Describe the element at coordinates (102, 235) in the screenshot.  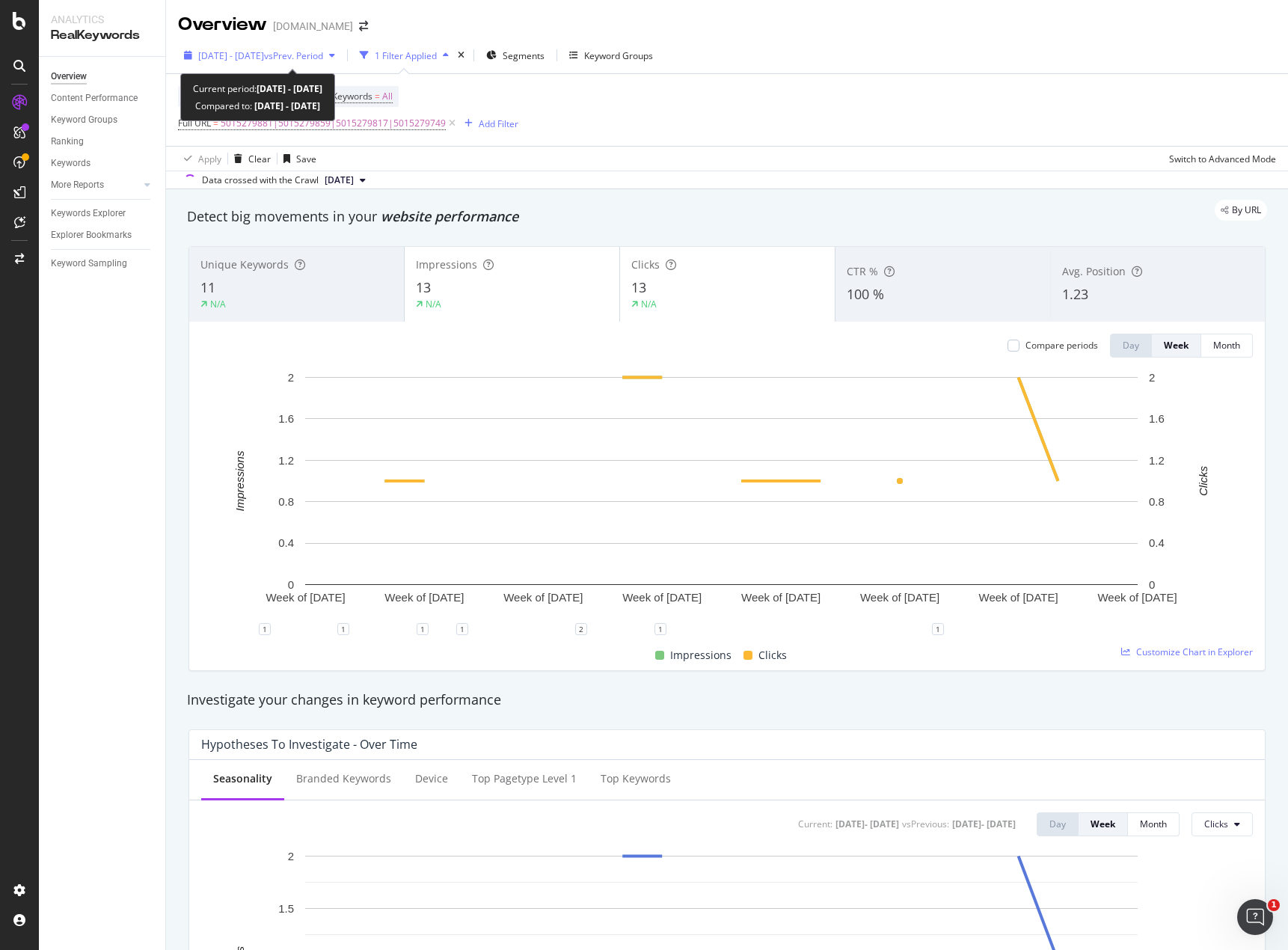
I see `a: Explorer Bookmarks` at that location.